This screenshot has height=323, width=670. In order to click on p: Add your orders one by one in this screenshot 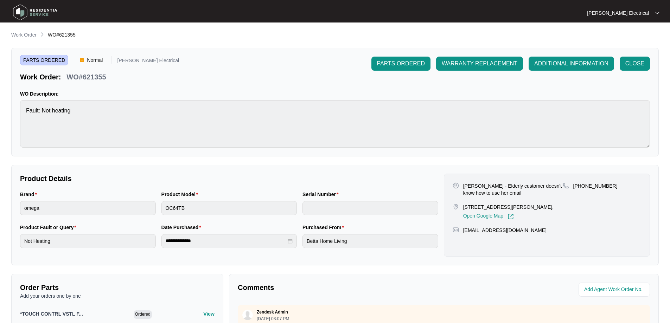, I will do `click(117, 296)`.